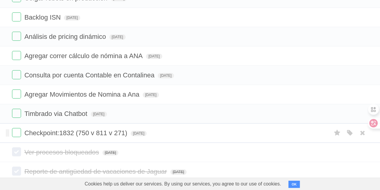  I want to click on label: Star task, so click(337, 133).